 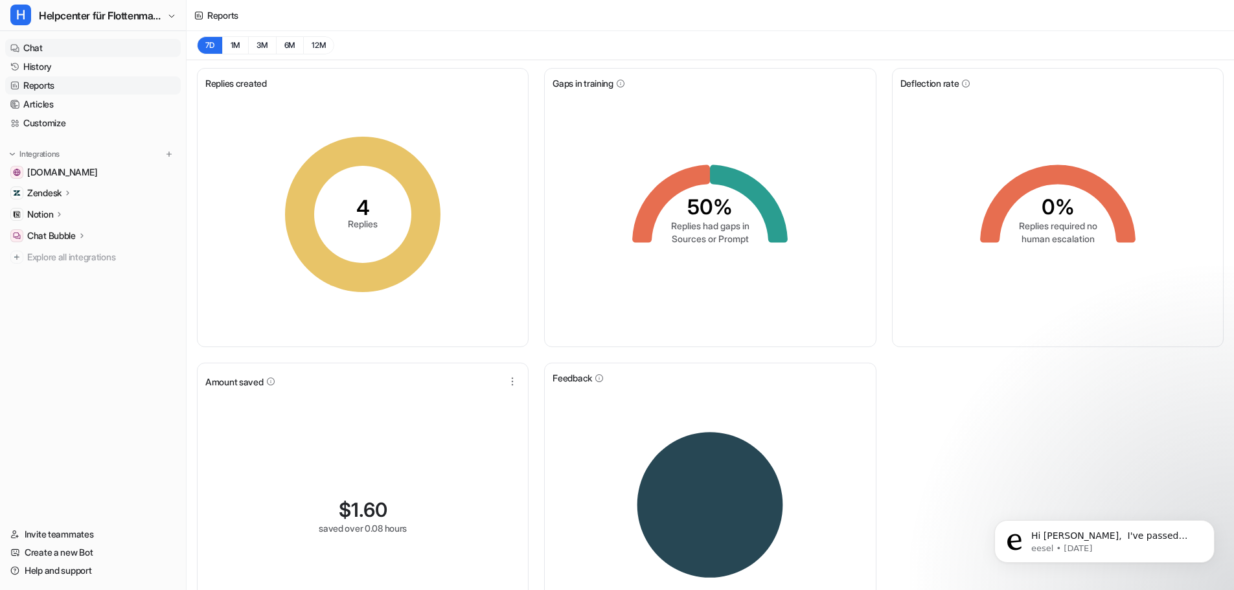 What do you see at coordinates (17, 193) in the screenshot?
I see `img: Zendesk` at bounding box center [17, 193].